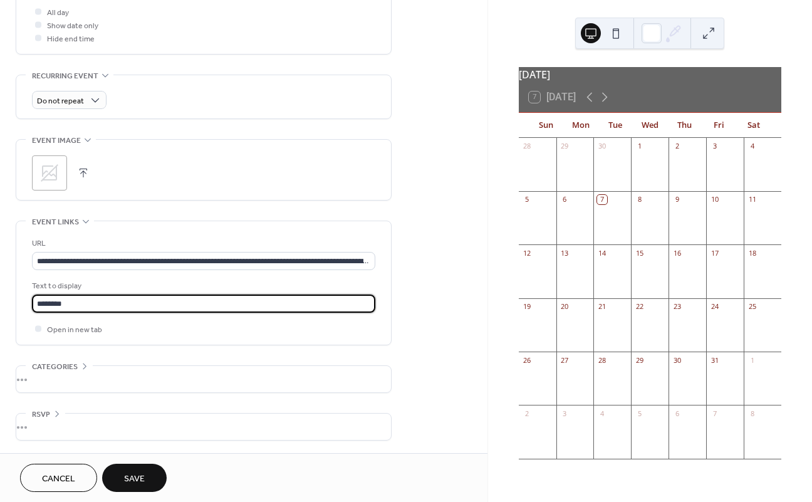 The height and width of the screenshot is (502, 812). What do you see at coordinates (546, 125) in the screenshot?
I see `div: Sun` at bounding box center [546, 125].